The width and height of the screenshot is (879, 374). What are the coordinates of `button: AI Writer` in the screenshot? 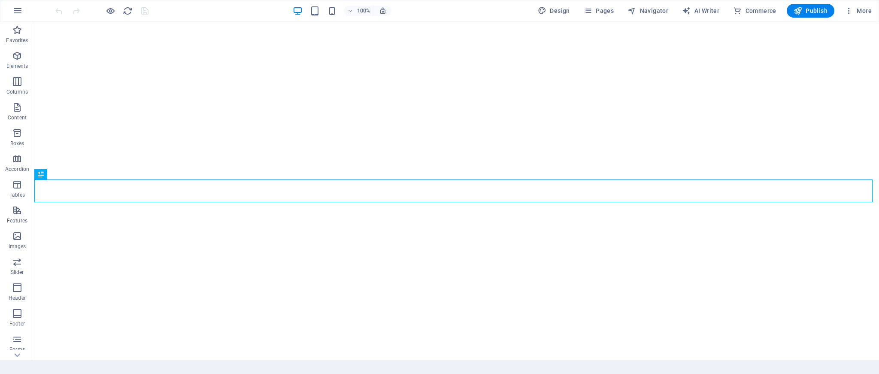 It's located at (701, 11).